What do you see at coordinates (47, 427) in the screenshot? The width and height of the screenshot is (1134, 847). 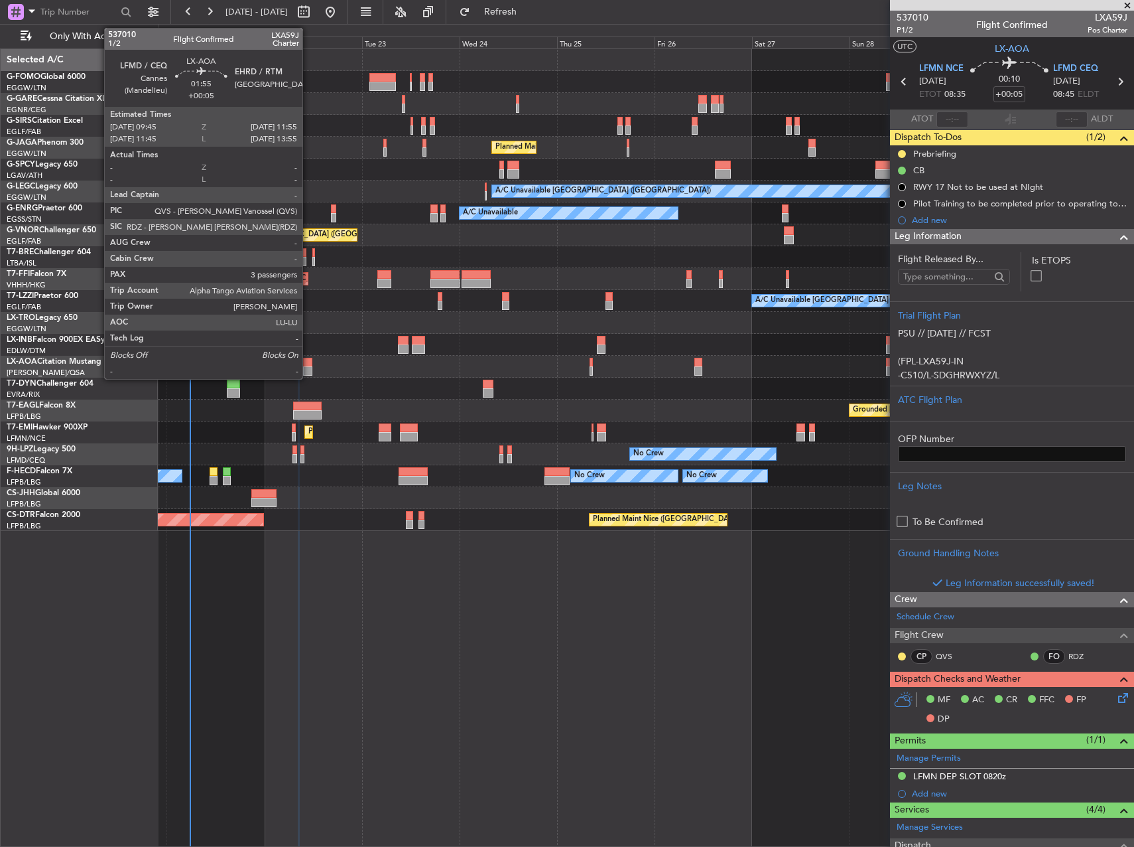 I see `a: T7-EMIHawker 900XP` at bounding box center [47, 427].